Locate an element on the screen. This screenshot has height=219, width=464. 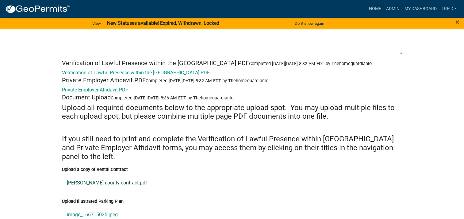
textarea: Renewal is located at coordinates (232, 34).